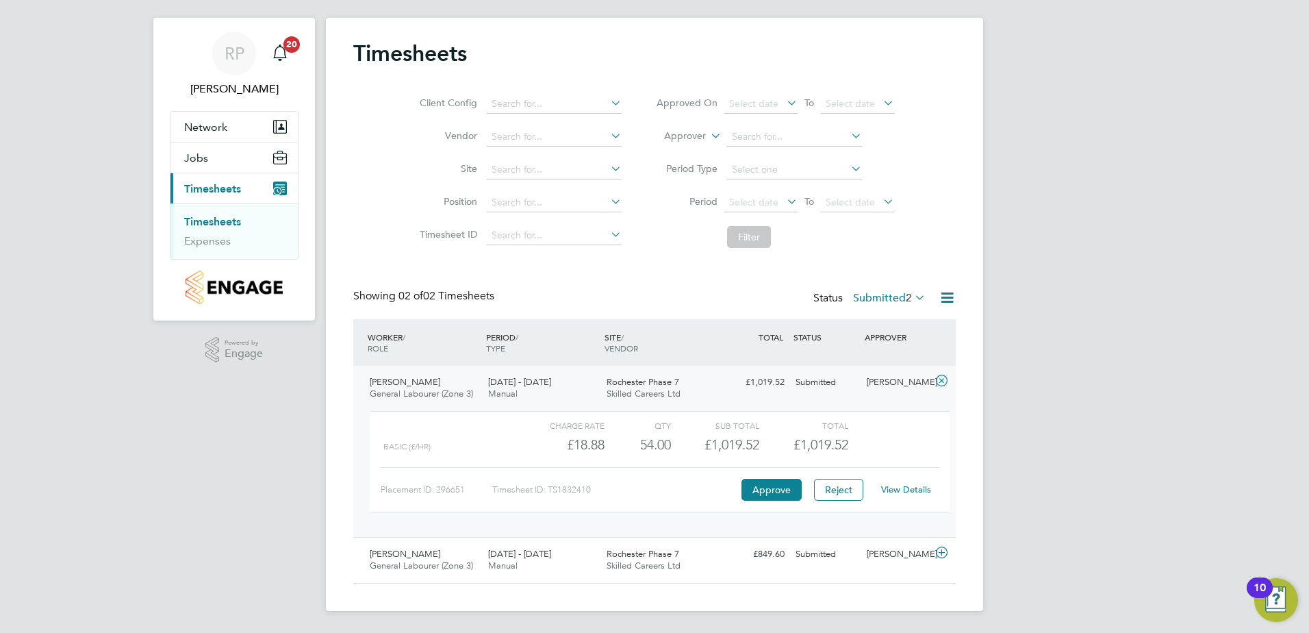  What do you see at coordinates (755, 554) in the screenshot?
I see `div: £849.60` at bounding box center [755, 554].